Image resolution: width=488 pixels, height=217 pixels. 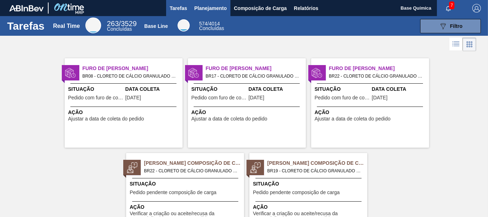 I want to click on span: / 3529, so click(x=121, y=24).